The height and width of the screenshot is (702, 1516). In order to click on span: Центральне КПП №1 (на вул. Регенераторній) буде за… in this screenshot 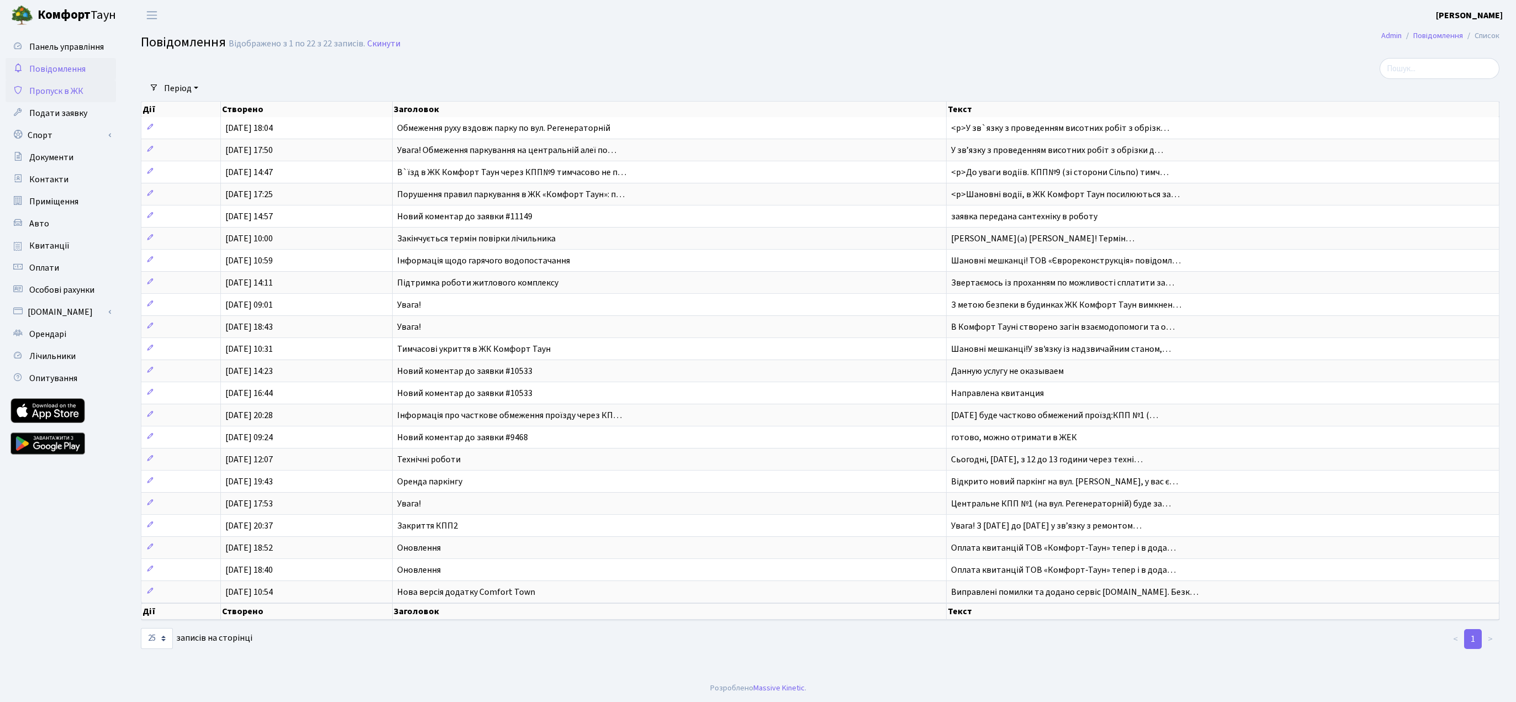, I will do `click(1061, 504)`.